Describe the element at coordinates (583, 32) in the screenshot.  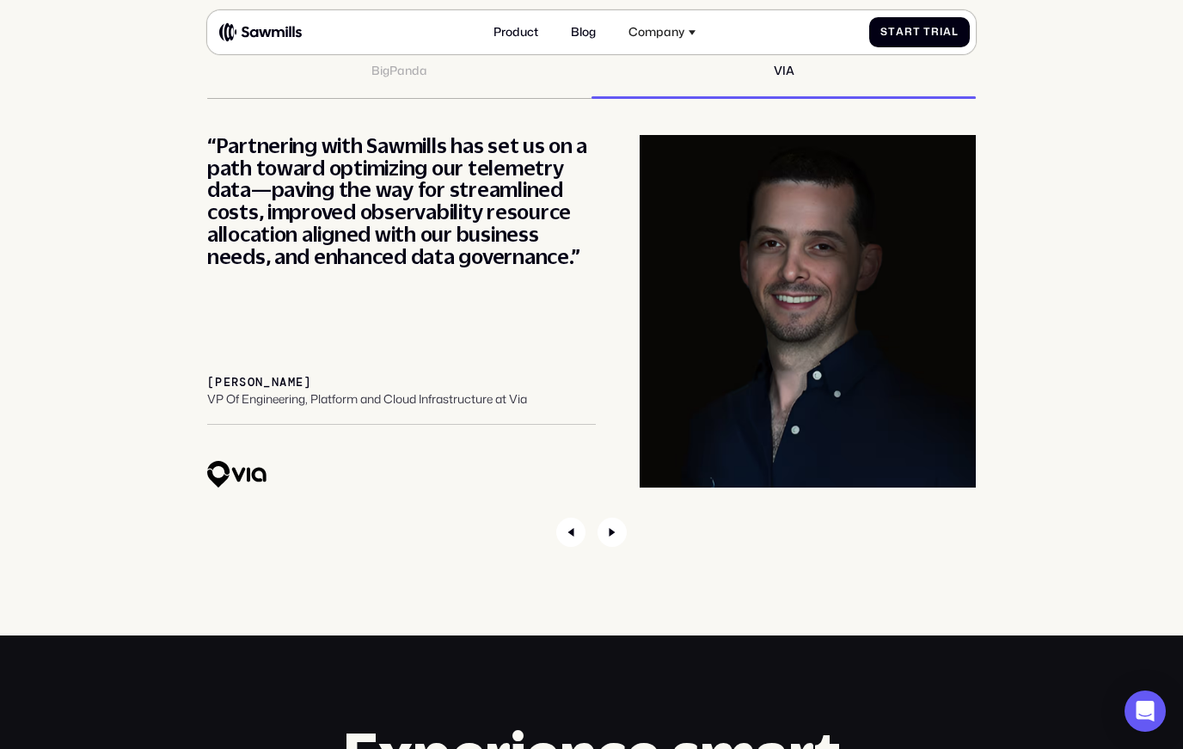
I see `a: Blog` at that location.